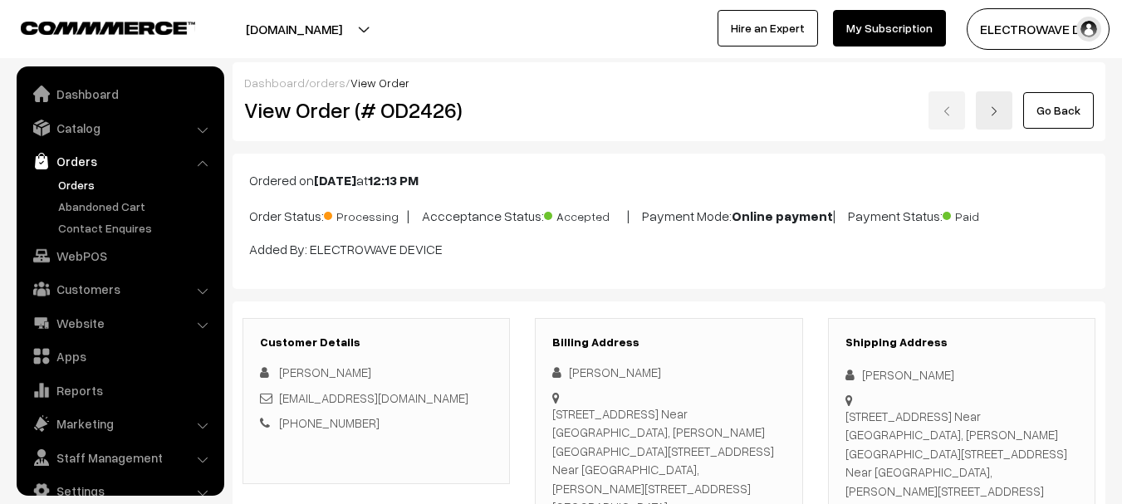 The width and height of the screenshot is (1122, 504). Describe the element at coordinates (136, 206) in the screenshot. I see `a: Abandoned Cart` at that location.